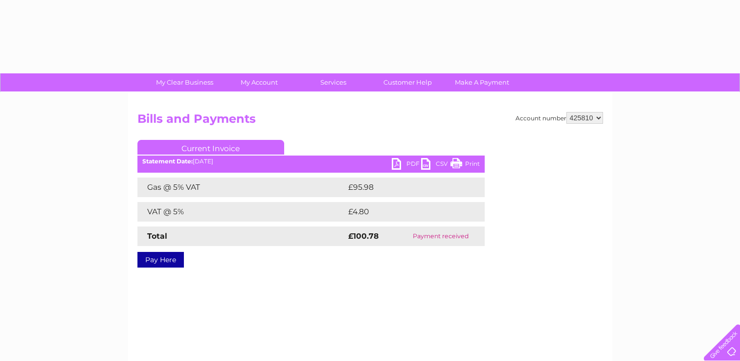 This screenshot has width=740, height=361. What do you see at coordinates (465, 165) in the screenshot?
I see `a: Print` at bounding box center [465, 165].